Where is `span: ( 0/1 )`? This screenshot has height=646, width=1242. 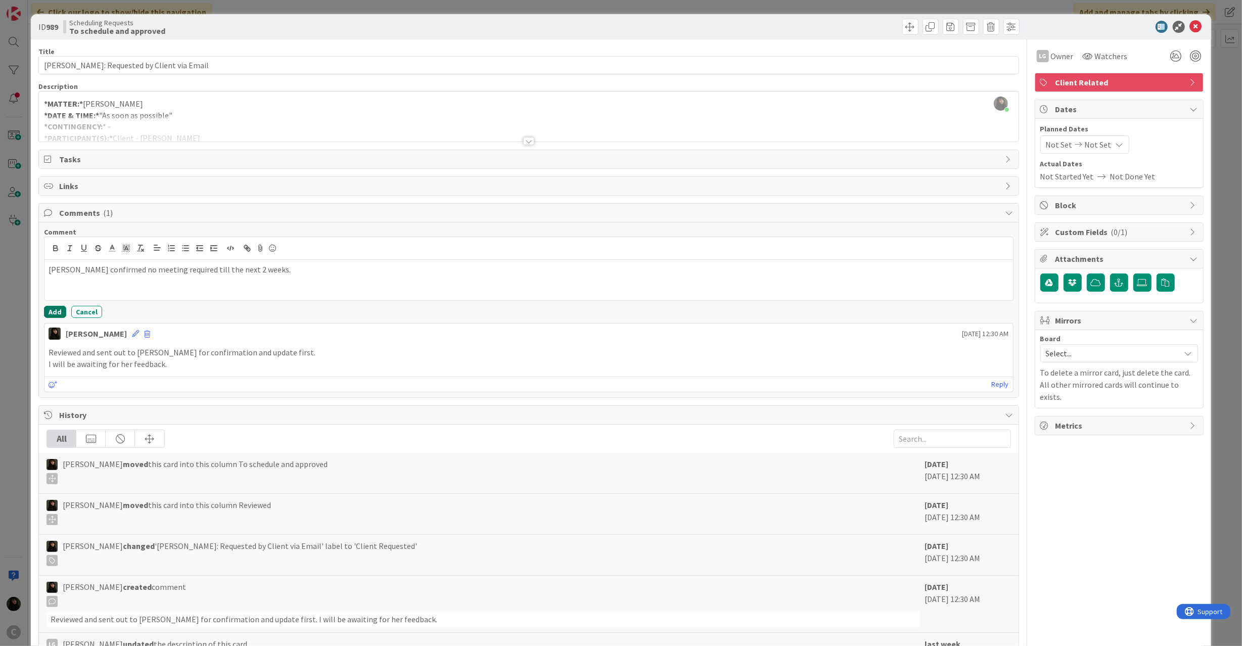 span: ( 0/1 ) is located at coordinates (1119, 232).